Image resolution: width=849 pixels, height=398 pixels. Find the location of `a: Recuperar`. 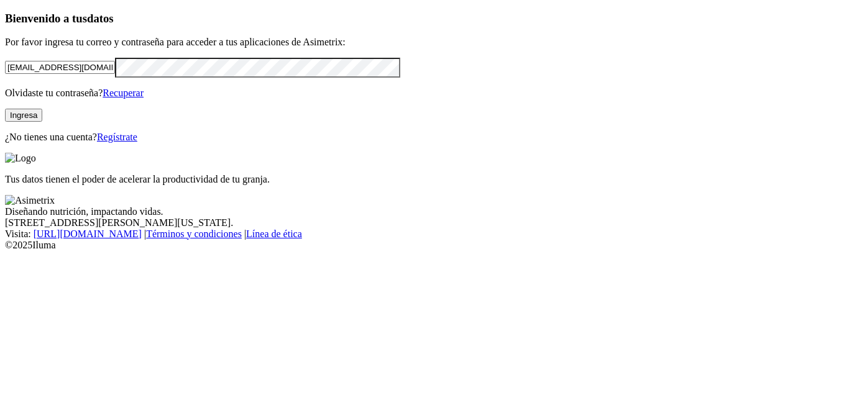

a: Recuperar is located at coordinates (123, 93).